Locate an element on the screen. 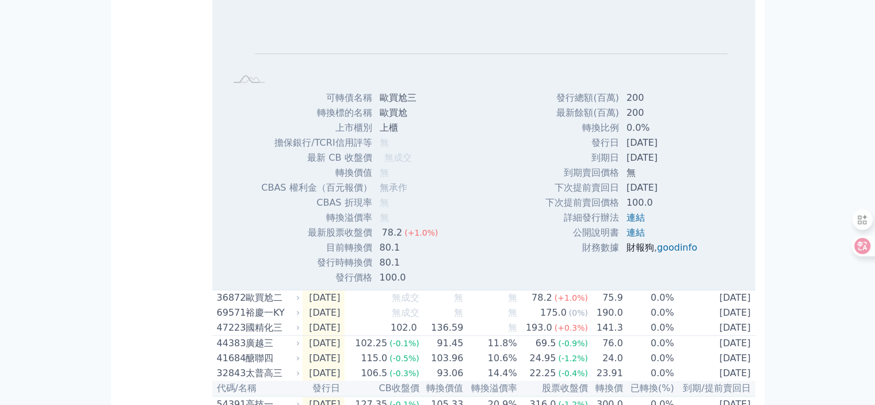  td: 24.0 is located at coordinates (606, 358).